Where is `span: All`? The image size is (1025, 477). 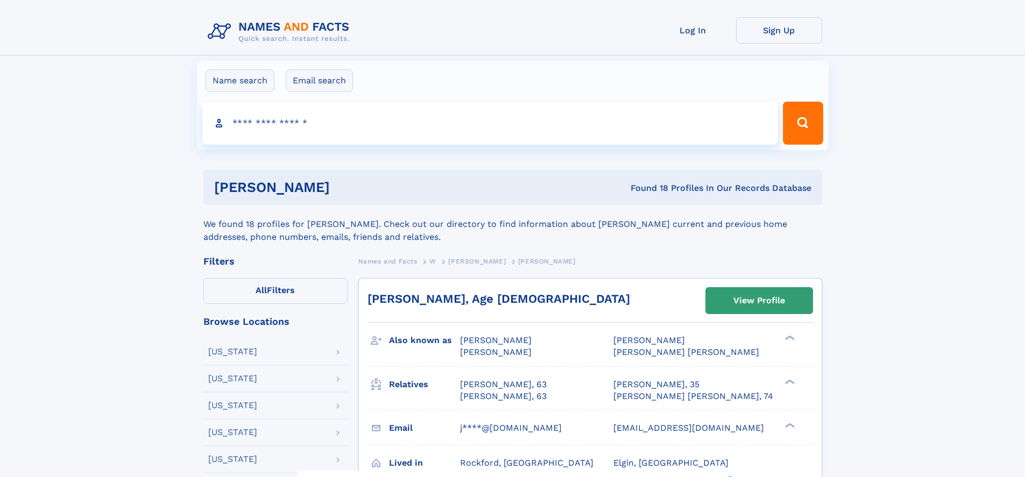 span: All is located at coordinates (261, 290).